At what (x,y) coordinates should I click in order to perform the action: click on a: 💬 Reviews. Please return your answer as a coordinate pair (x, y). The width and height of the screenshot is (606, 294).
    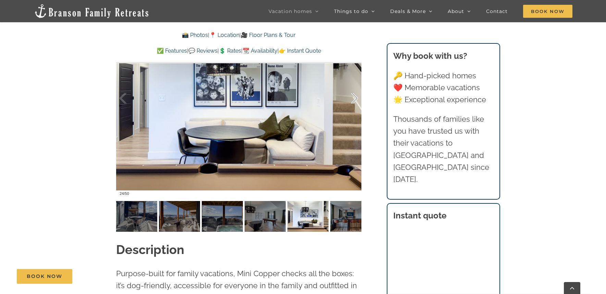
    Looking at the image, I should click on (203, 51).